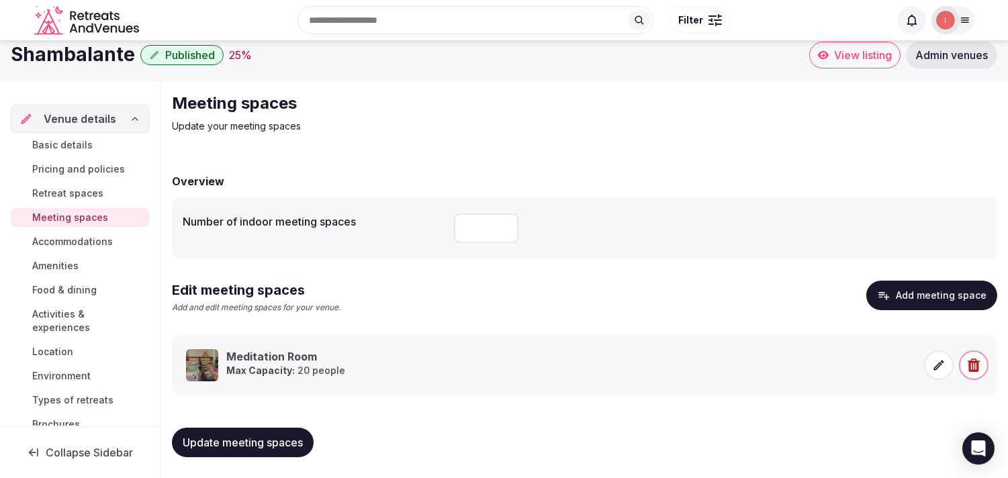 This screenshot has height=478, width=1008. Describe the element at coordinates (64, 290) in the screenshot. I see `span: Food & dining` at that location.